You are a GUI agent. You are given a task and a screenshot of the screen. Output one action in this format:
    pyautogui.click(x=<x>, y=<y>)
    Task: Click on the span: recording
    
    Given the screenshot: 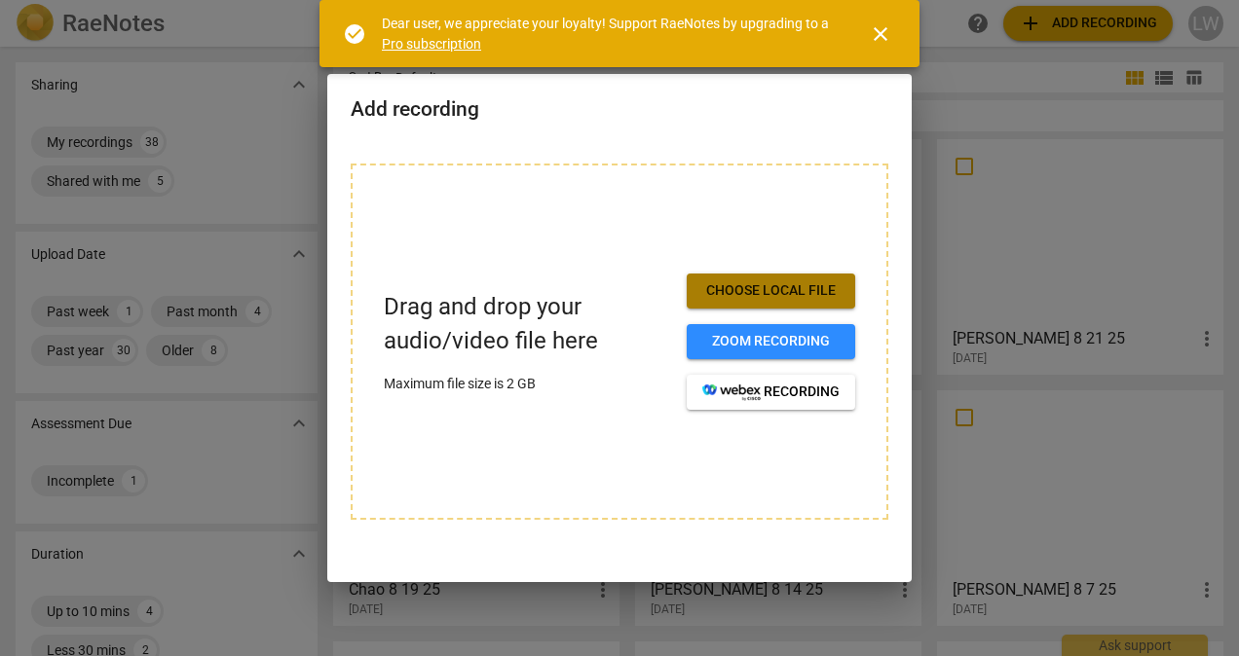 What is the action you would take?
    pyautogui.click(x=770, y=392)
    